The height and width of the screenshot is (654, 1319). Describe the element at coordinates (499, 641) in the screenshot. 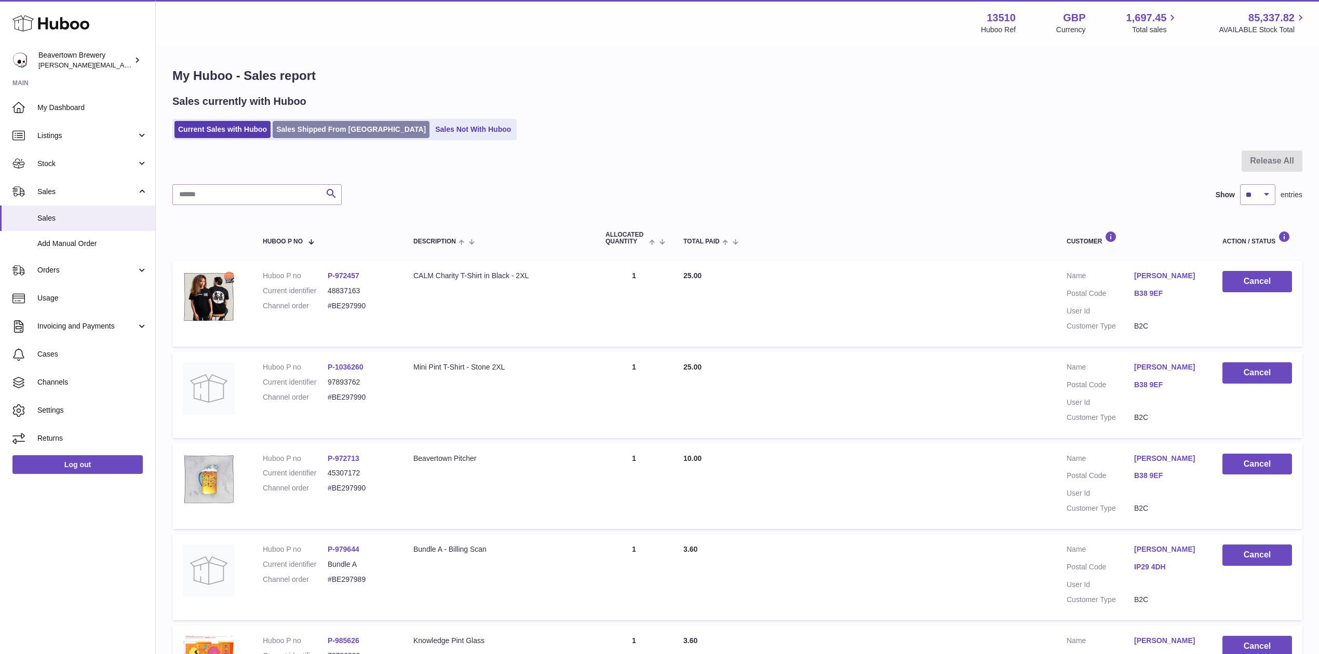

I see `div: Knowledge Pint Glass` at that location.